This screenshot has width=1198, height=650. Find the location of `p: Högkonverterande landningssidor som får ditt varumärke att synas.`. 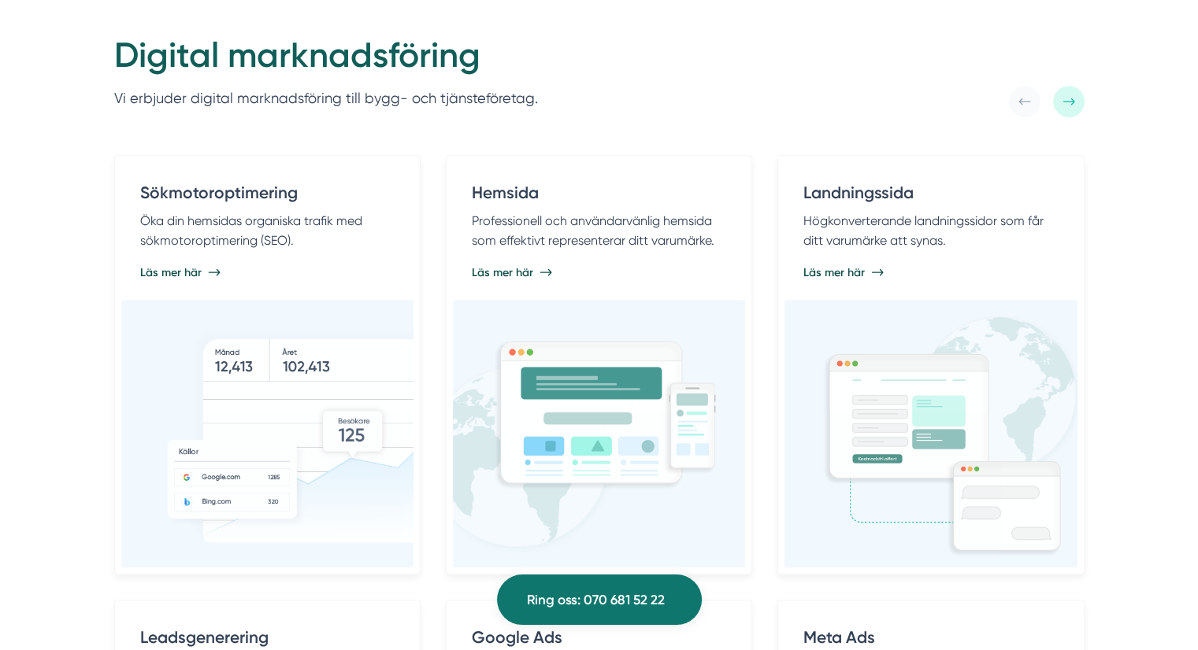

p: Högkonverterande landningssidor som får ditt varumärke att synas. is located at coordinates (930, 231).